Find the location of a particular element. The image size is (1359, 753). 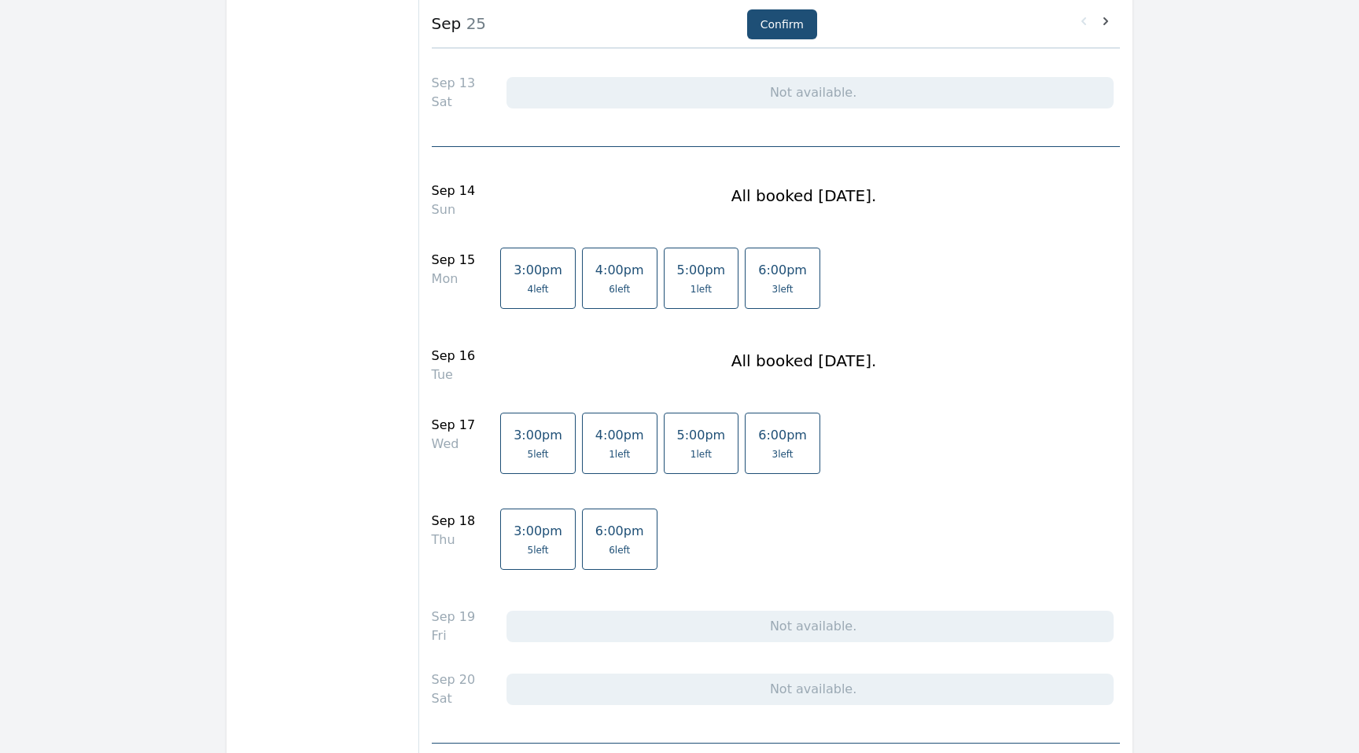

div: Tue is located at coordinates (454, 375).